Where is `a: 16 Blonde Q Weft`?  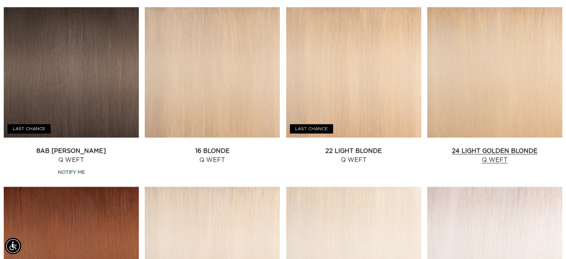 a: 16 Blonde Q Weft is located at coordinates (212, 155).